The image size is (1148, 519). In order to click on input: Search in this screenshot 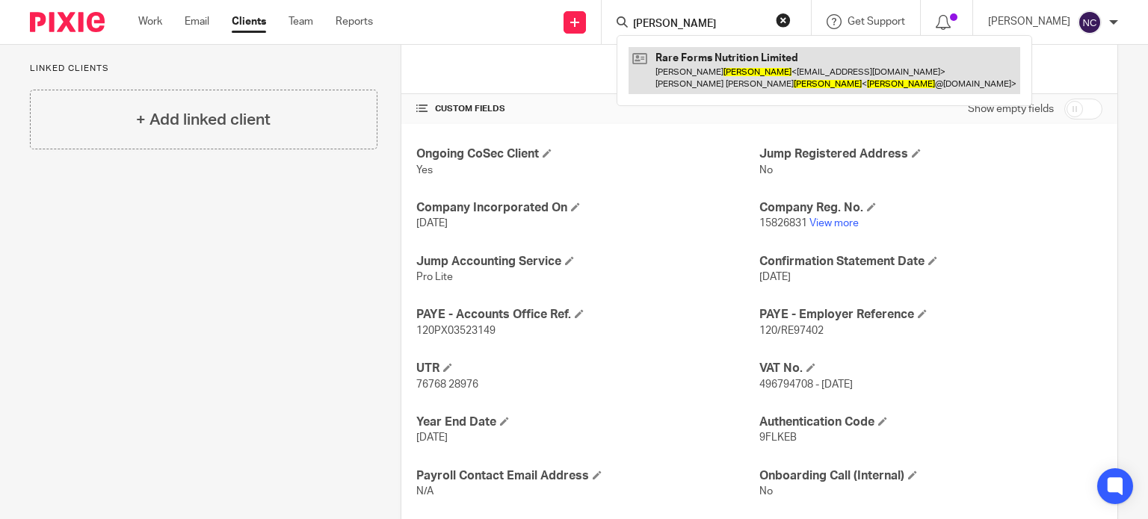, I will do `click(699, 25)`.